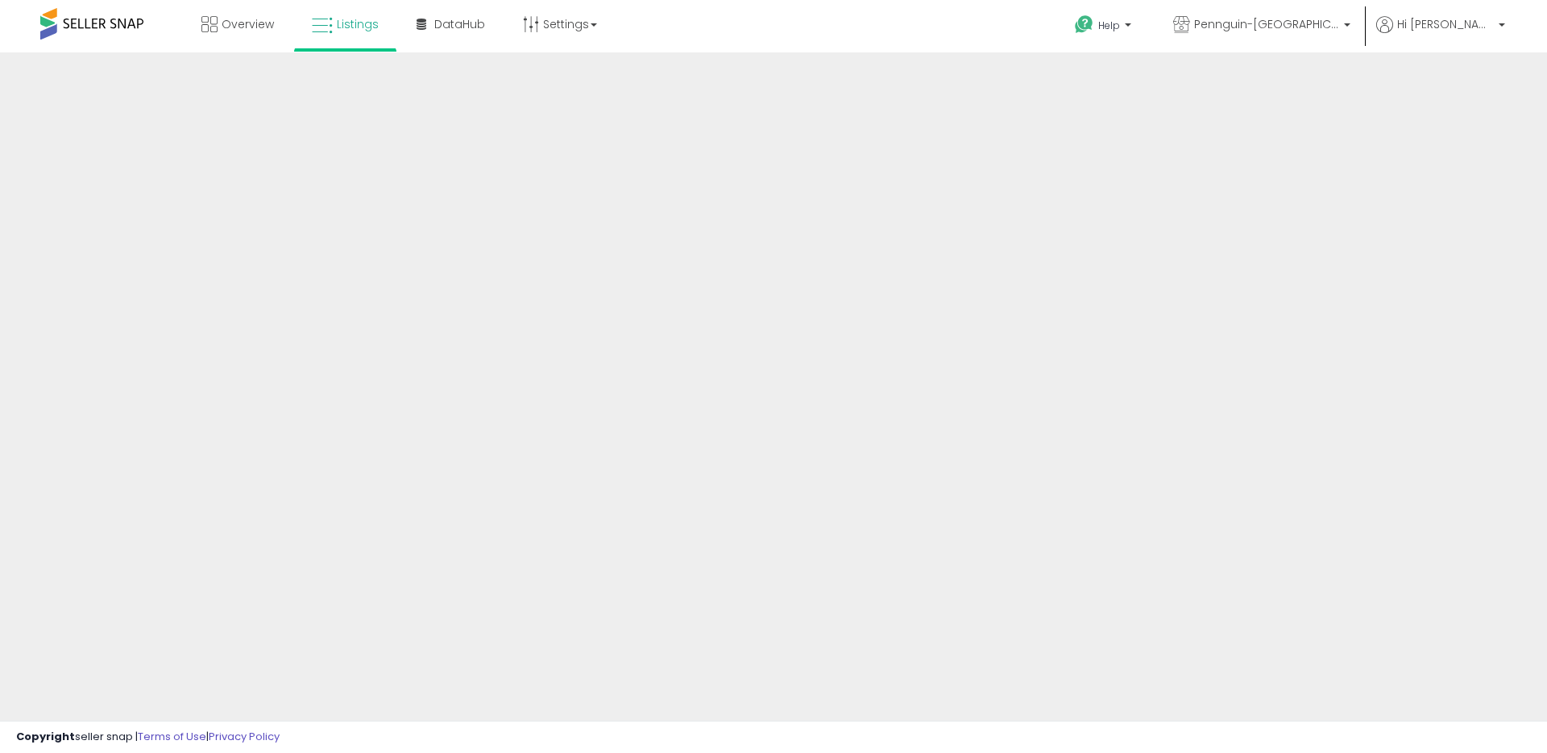 The width and height of the screenshot is (1547, 753). Describe the element at coordinates (358, 24) in the screenshot. I see `span: Listings` at that location.